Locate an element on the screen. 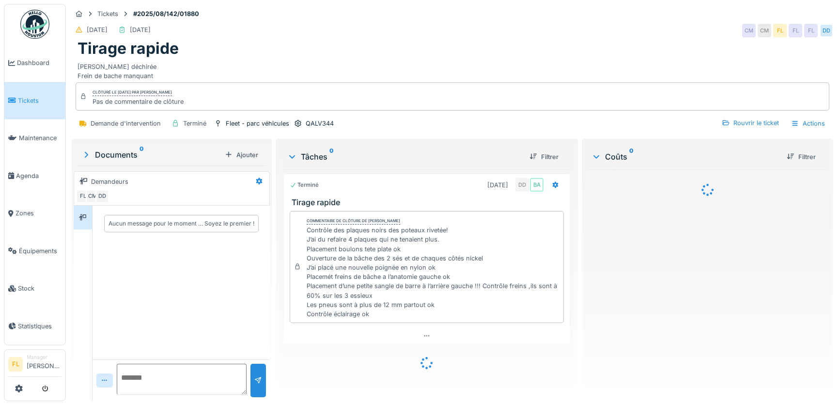  a: Statistiques is located at coordinates (35, 326).